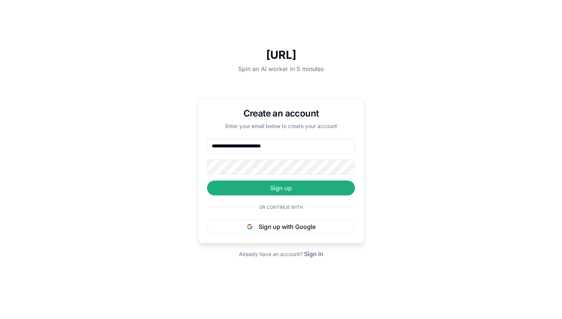  What do you see at coordinates (281, 188) in the screenshot?
I see `button: Sign up` at bounding box center [281, 188].